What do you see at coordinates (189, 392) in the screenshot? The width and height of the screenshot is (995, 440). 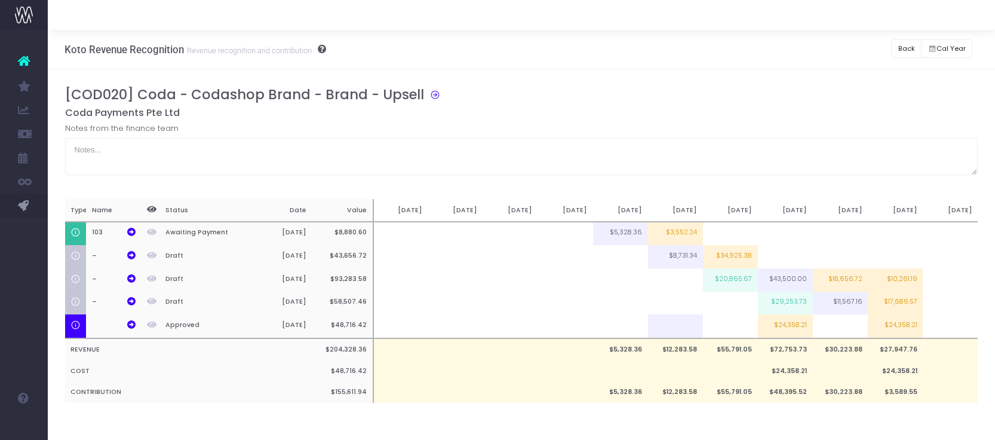 I see `th: CONTRIBUTION` at bounding box center [189, 392].